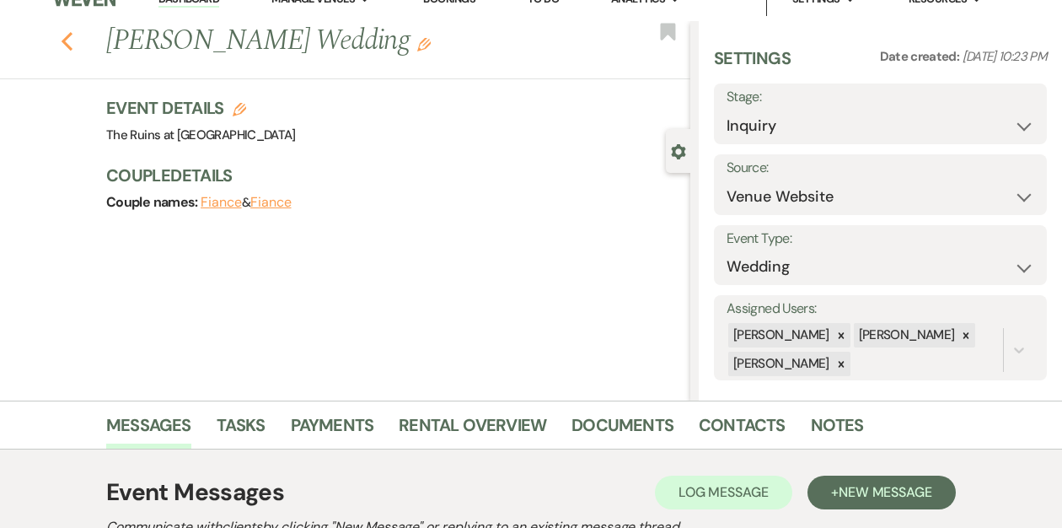  What do you see at coordinates (837, 430) in the screenshot?
I see `a: Notes` at bounding box center [837, 430].